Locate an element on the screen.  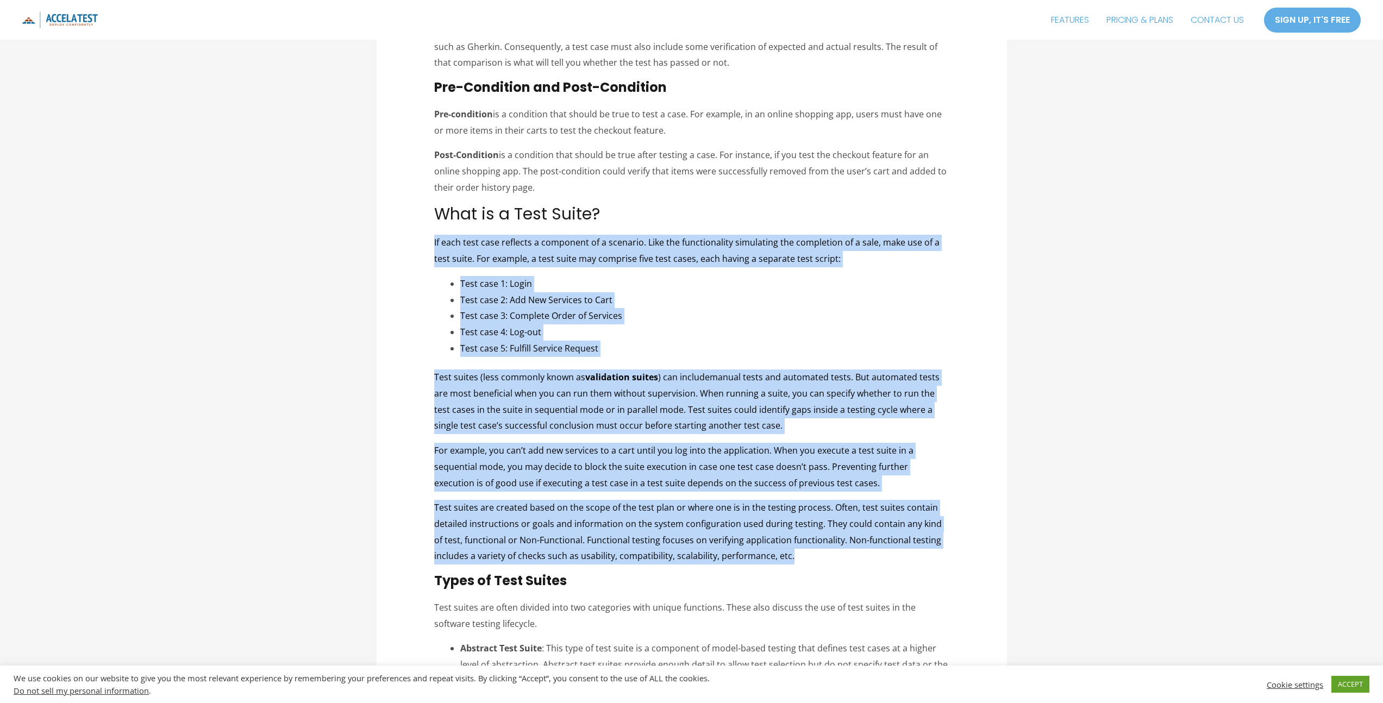
p: Test suites (less commonly known as ) can include . But automated tests are most beneficial when ... is located at coordinates (691, 401).